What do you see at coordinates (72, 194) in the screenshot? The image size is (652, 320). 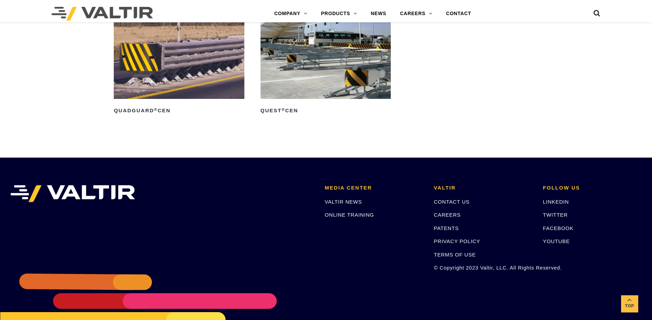 I see `img: VALTIR` at bounding box center [72, 194].